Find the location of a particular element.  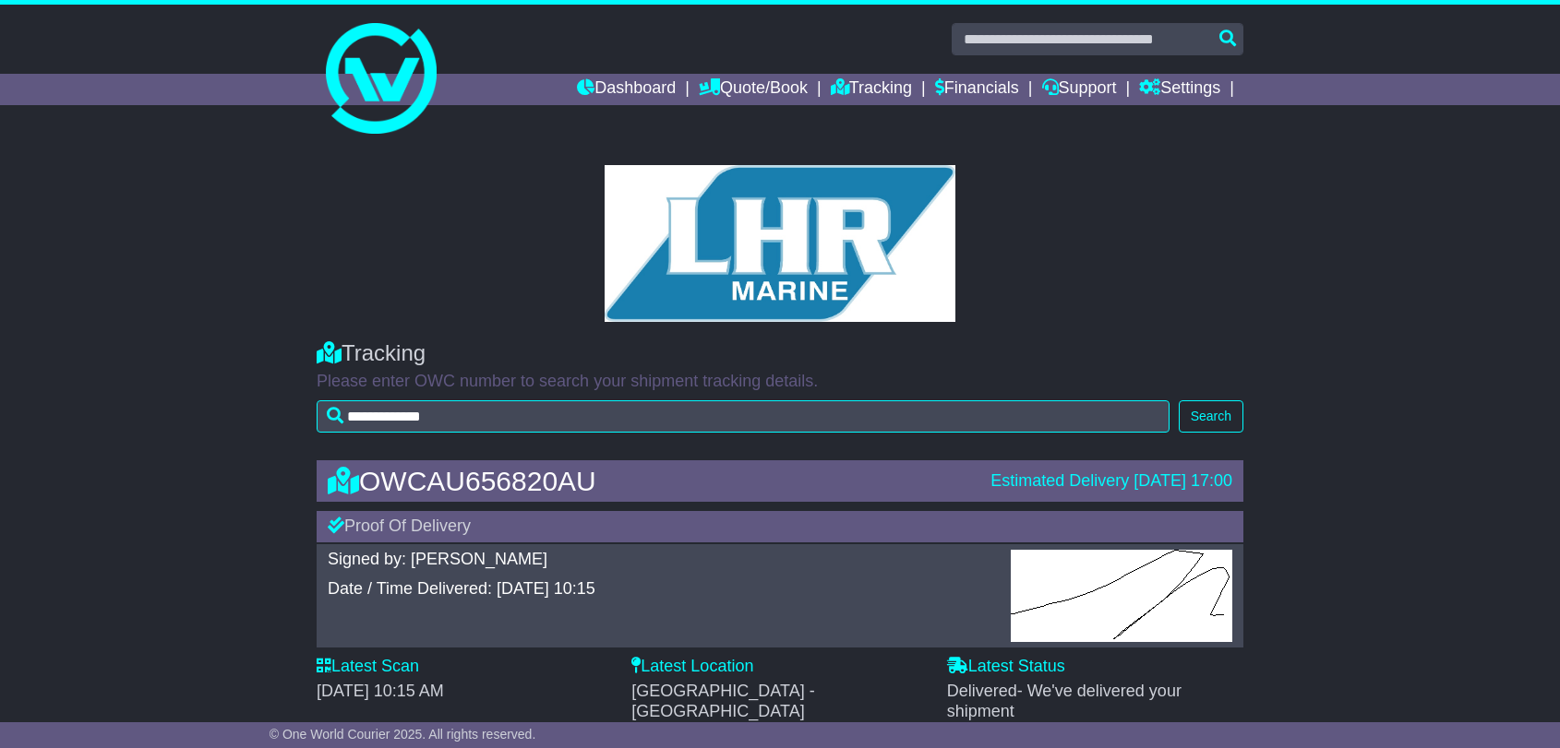

a: Tracking is located at coordinates (871, 90).